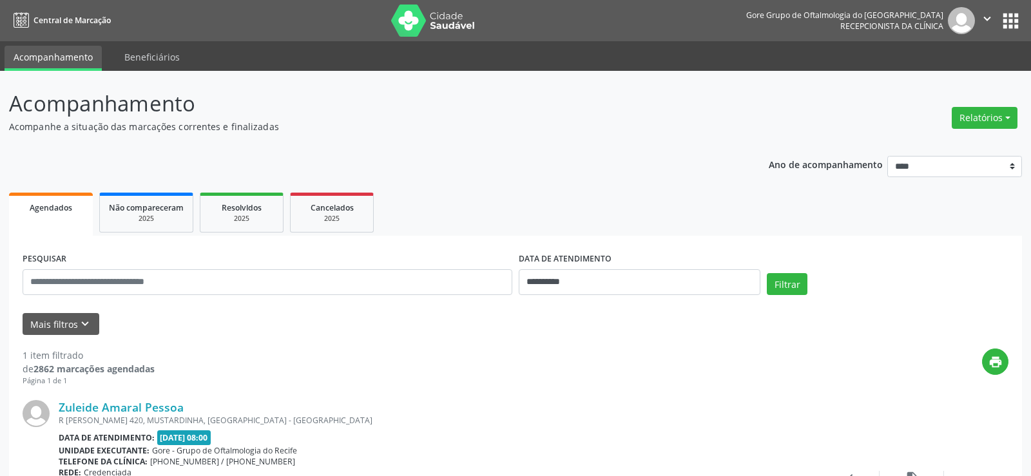 Image resolution: width=1031 pixels, height=476 pixels. Describe the element at coordinates (146, 207) in the screenshot. I see `span: Não compareceram` at that location.